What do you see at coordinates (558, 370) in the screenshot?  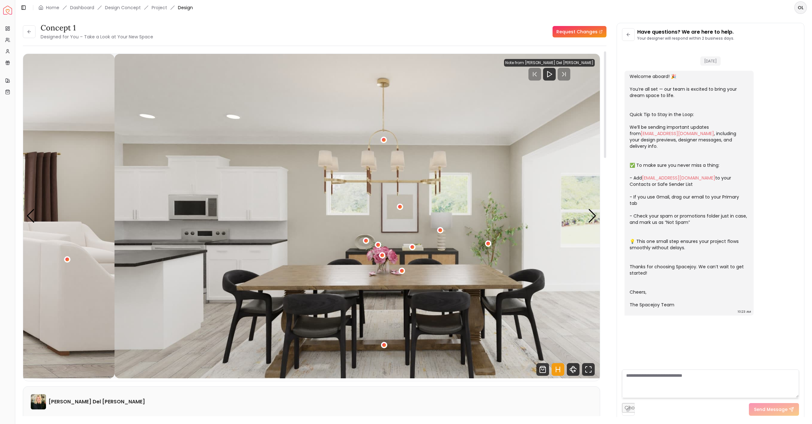 I see `svg: Hotspots Toggle` at bounding box center [558, 370].